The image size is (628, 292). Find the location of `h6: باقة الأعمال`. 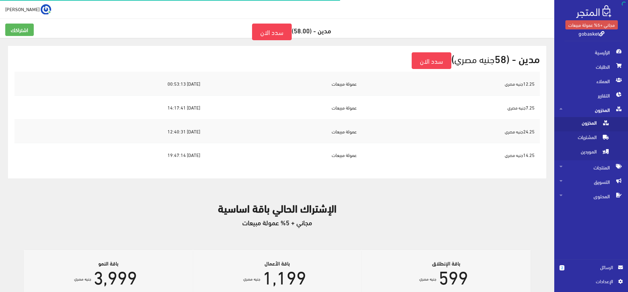

h6: باقة الأعمال is located at coordinates (277, 264).